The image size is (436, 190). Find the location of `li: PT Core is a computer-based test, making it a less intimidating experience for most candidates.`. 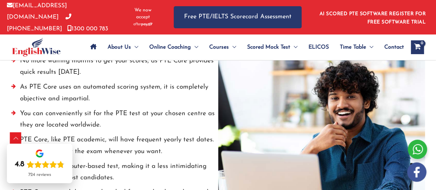

li: PT Core is a computer-based test, making it a less intimidating experience for most candidates. is located at coordinates (115, 174).